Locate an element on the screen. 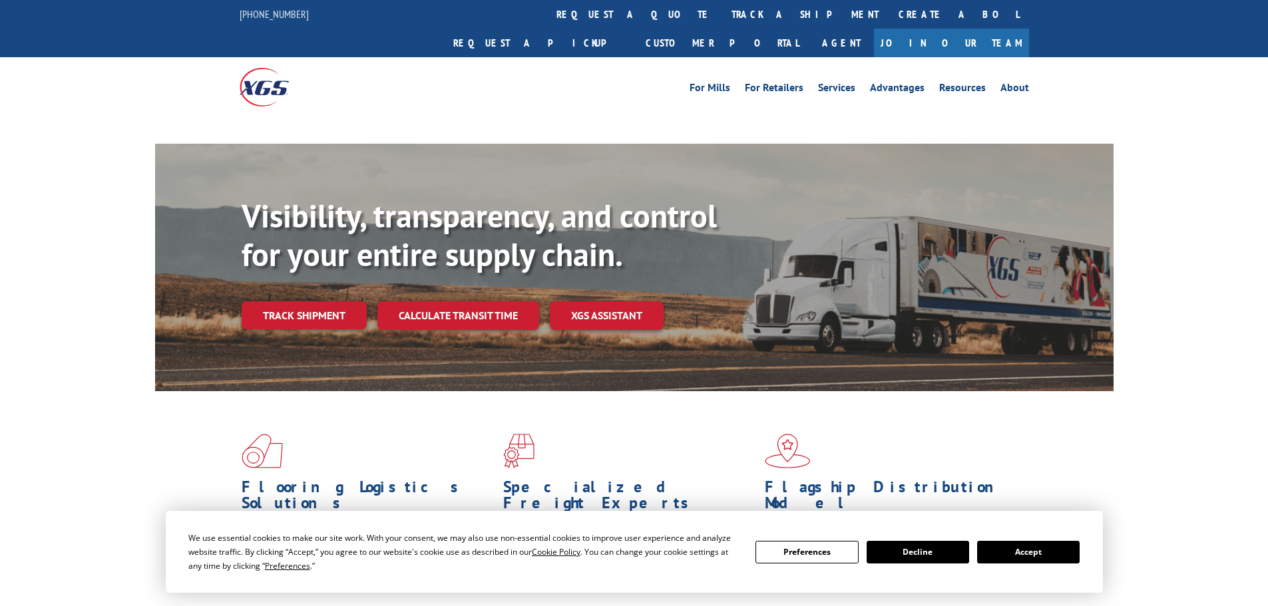  h1: Specialized Freight Experts is located at coordinates (629, 499).